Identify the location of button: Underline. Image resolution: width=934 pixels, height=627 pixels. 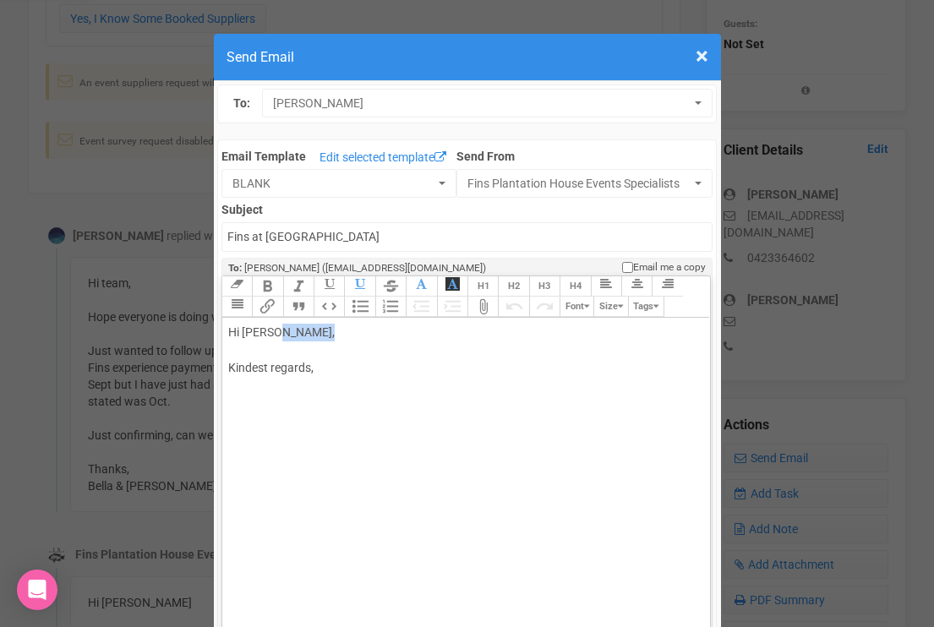
(329, 286).